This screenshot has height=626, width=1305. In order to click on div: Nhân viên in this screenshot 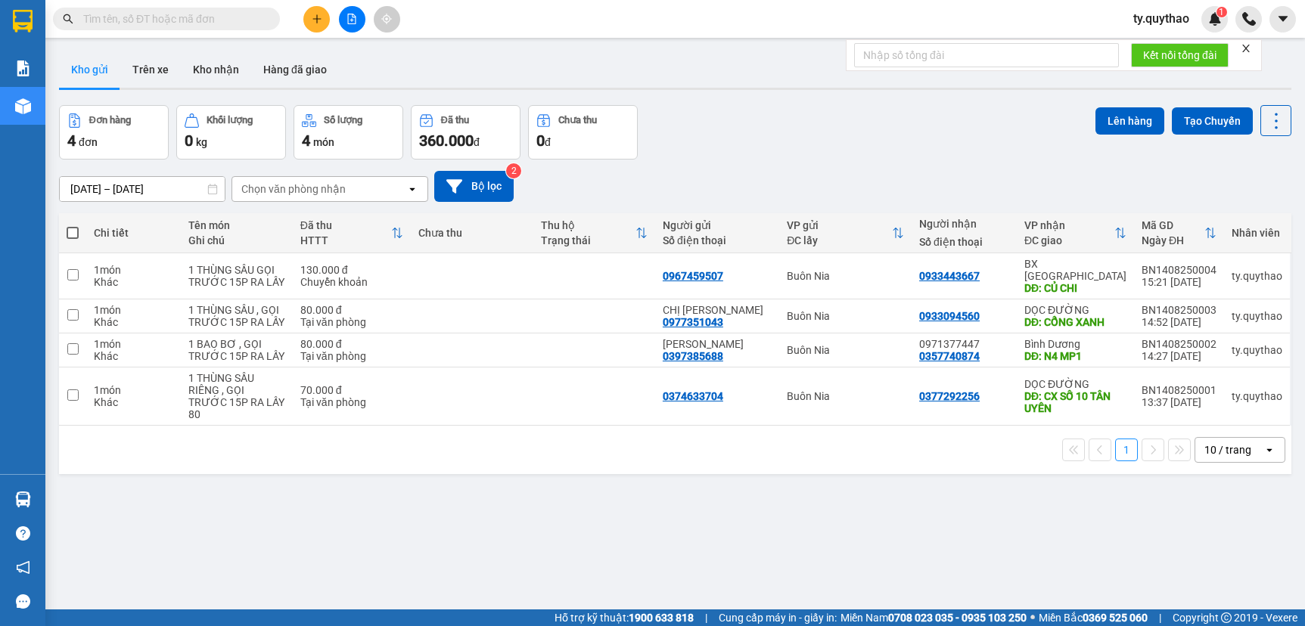, I will do `click(1256, 233)`.